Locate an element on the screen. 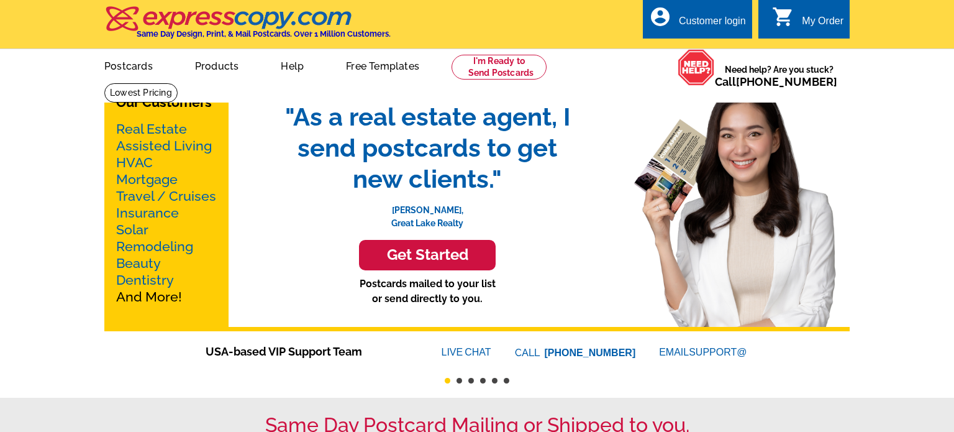 The height and width of the screenshot is (432, 954). i: shopping_cart is located at coordinates (783, 17).